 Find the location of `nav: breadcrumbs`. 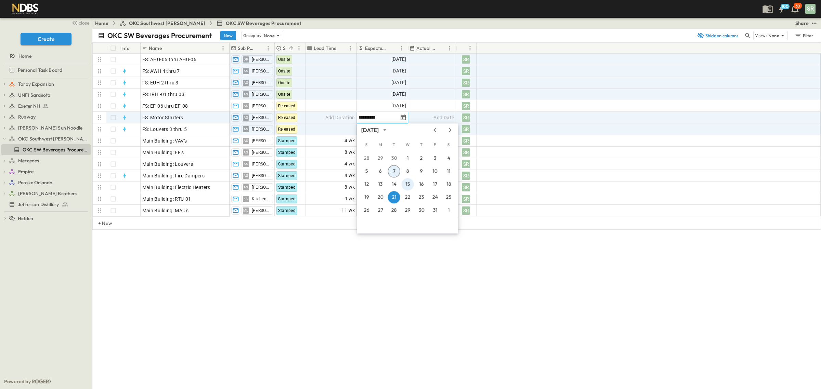

nav: breadcrumbs is located at coordinates (200, 23).